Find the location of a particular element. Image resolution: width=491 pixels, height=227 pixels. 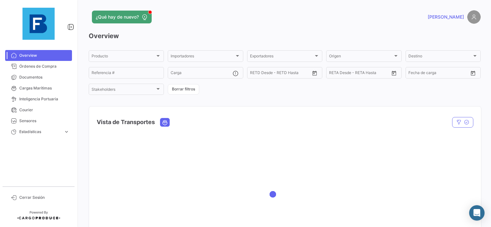

span: Importadores is located at coordinates (202, 57).